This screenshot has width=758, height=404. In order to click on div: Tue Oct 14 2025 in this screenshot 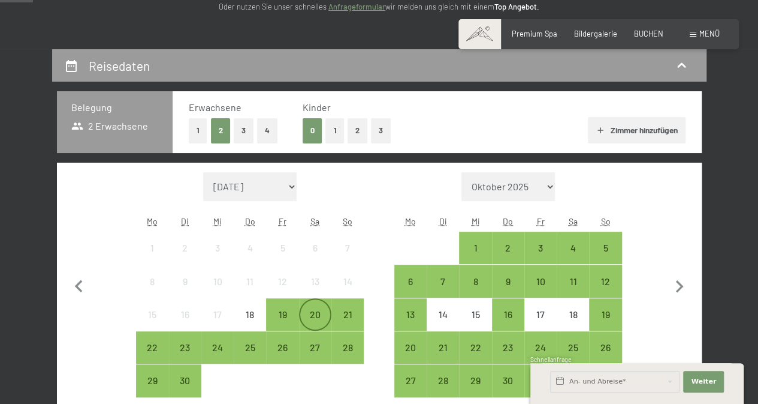, I will do `click(443, 314)`.